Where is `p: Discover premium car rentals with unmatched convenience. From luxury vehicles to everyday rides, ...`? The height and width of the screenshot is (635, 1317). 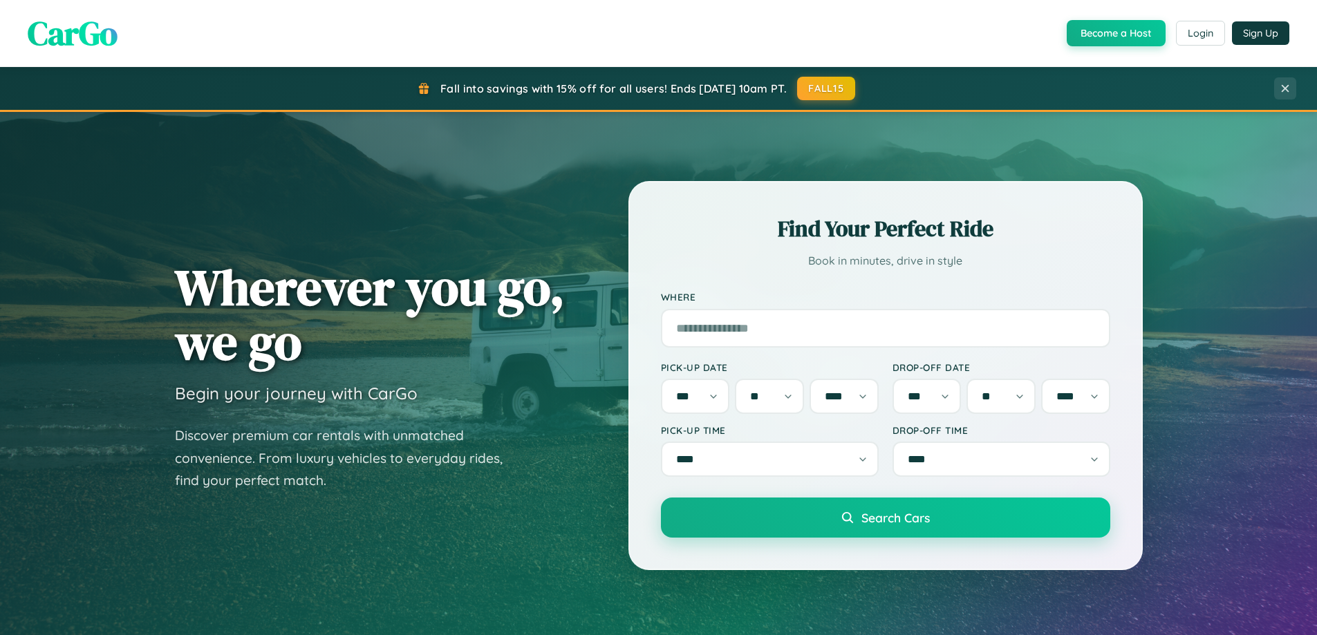 p: Discover premium car rentals with unmatched convenience. From luxury vehicles to everyday rides, ... is located at coordinates (348, 458).